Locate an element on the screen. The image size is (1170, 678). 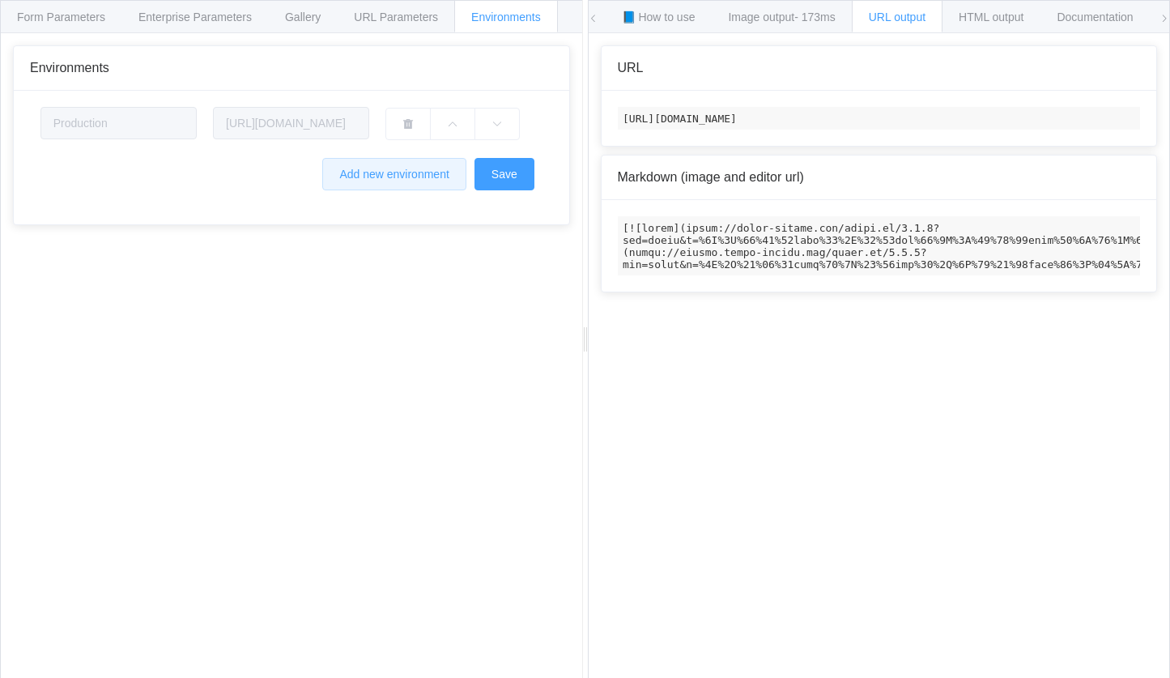
span: URL output is located at coordinates (897, 17).